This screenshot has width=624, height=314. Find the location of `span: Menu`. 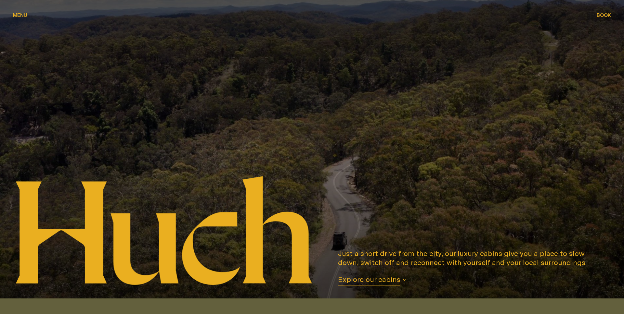

span: Menu is located at coordinates (20, 15).